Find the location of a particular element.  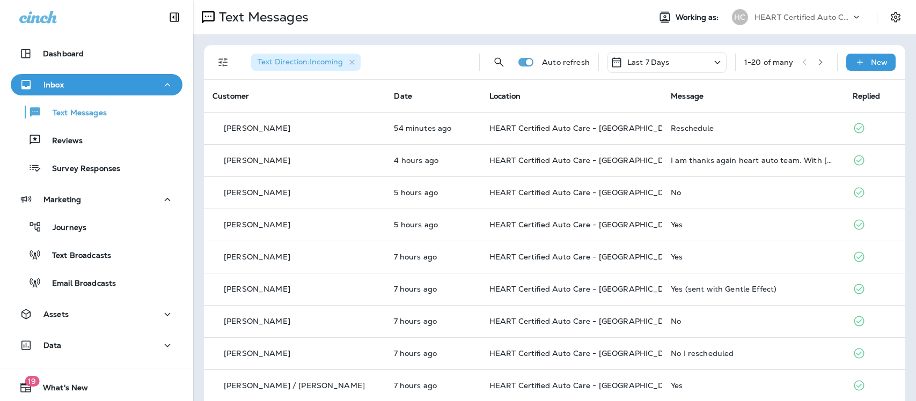

span: What's New is located at coordinates (60, 390).